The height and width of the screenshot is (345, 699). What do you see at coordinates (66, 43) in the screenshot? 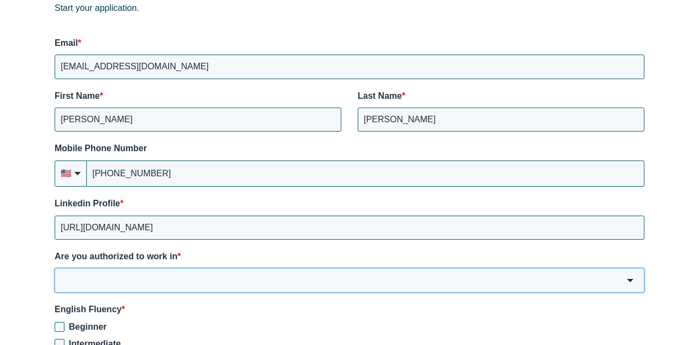
I see `span: Email` at bounding box center [66, 43].